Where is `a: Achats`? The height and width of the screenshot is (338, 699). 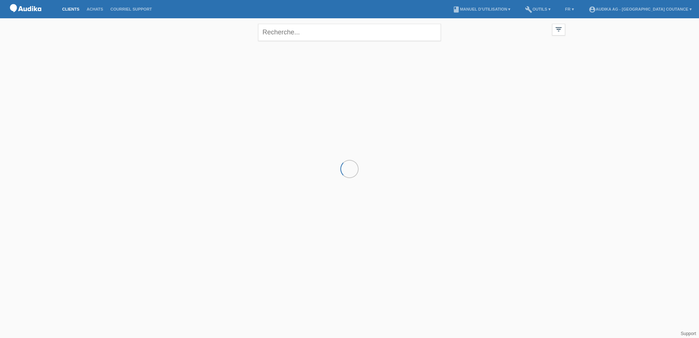
a: Achats is located at coordinates (95, 9).